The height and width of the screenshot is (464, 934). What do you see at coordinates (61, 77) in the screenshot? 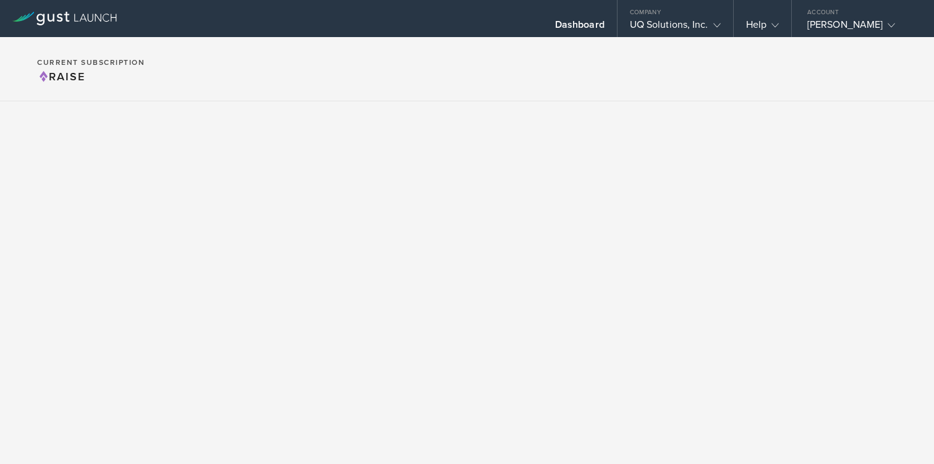
I see `span: Raise` at bounding box center [61, 77].